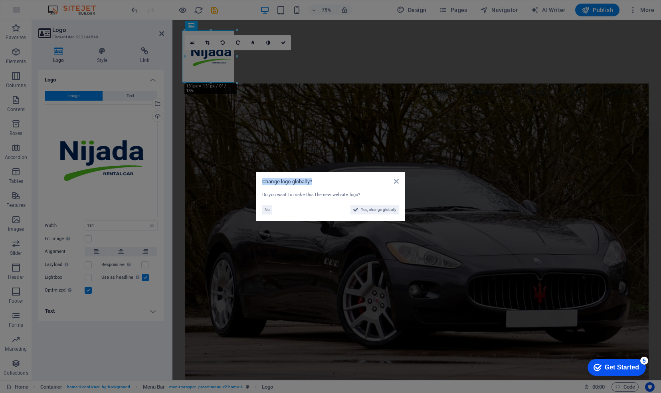  What do you see at coordinates (61, 6) in the screenshot?
I see `div: 5` at bounding box center [61, 6].